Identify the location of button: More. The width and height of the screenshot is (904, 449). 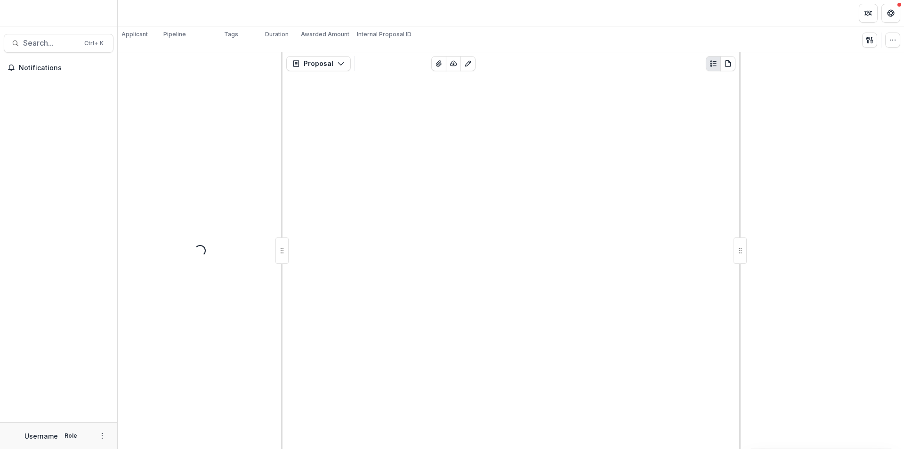
(102, 436).